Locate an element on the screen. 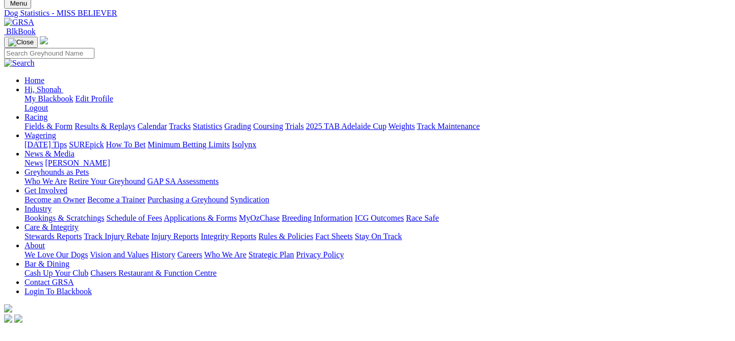 The width and height of the screenshot is (735, 341). a: Track Injury Rebate is located at coordinates (116, 236).